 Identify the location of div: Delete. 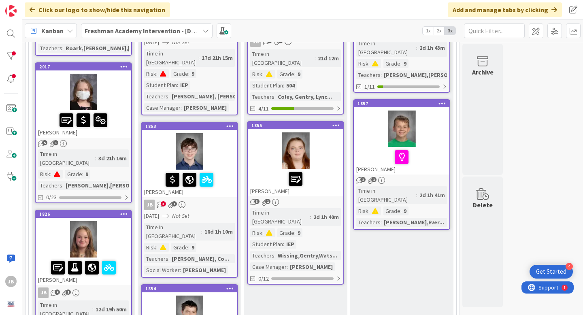
(482, 205).